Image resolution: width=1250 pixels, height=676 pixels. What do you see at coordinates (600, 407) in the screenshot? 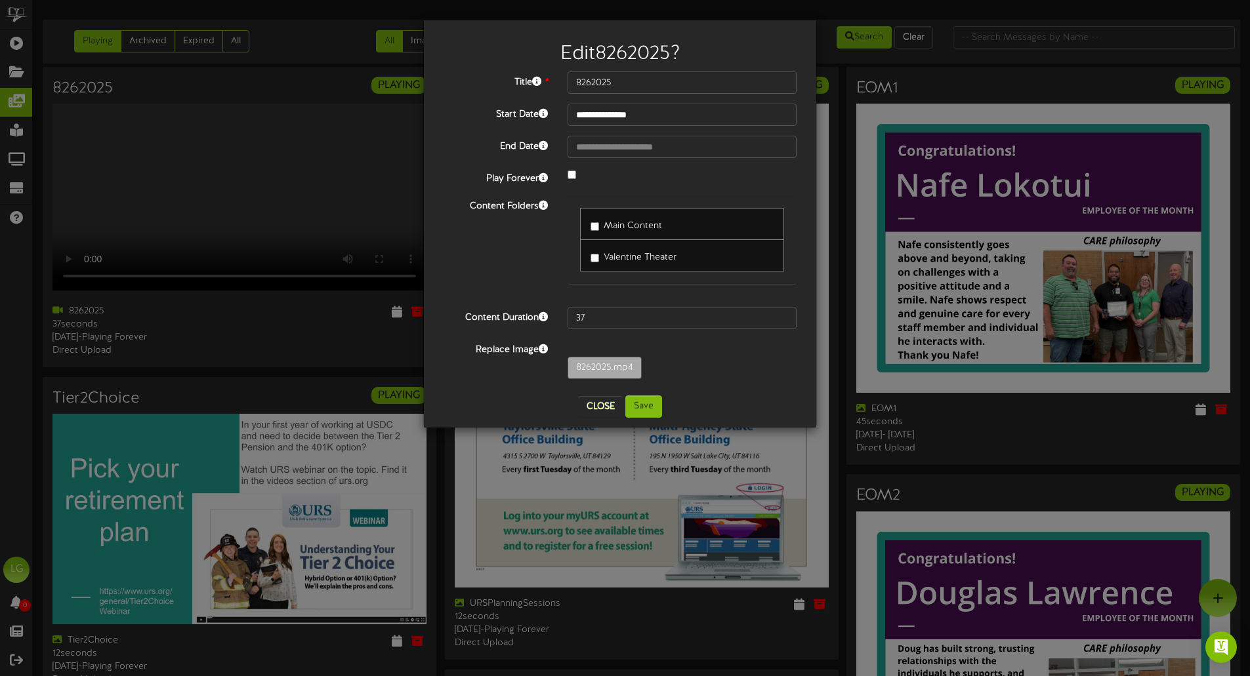
I see `button: Close` at bounding box center [600, 407].